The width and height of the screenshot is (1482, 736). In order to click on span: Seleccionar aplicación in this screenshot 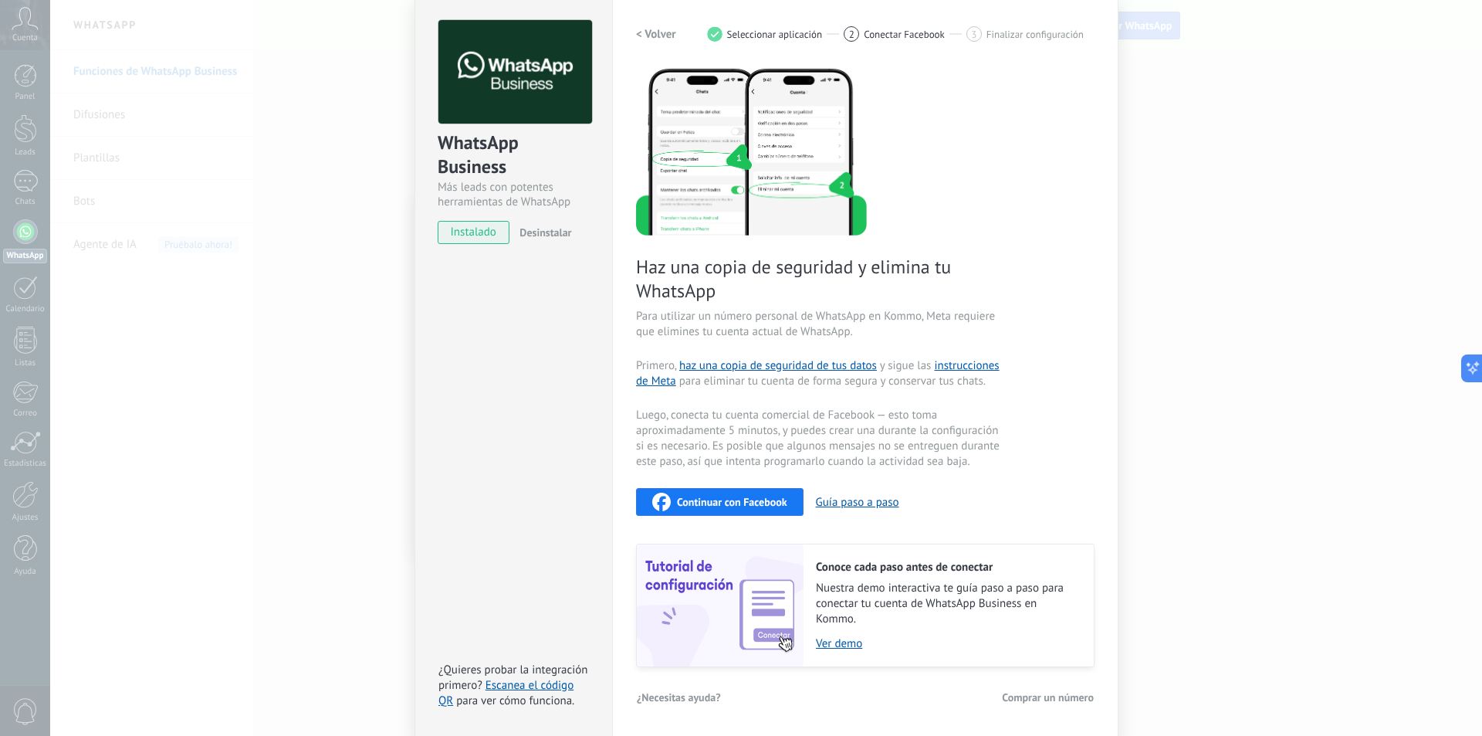, I will do `click(775, 34)`.